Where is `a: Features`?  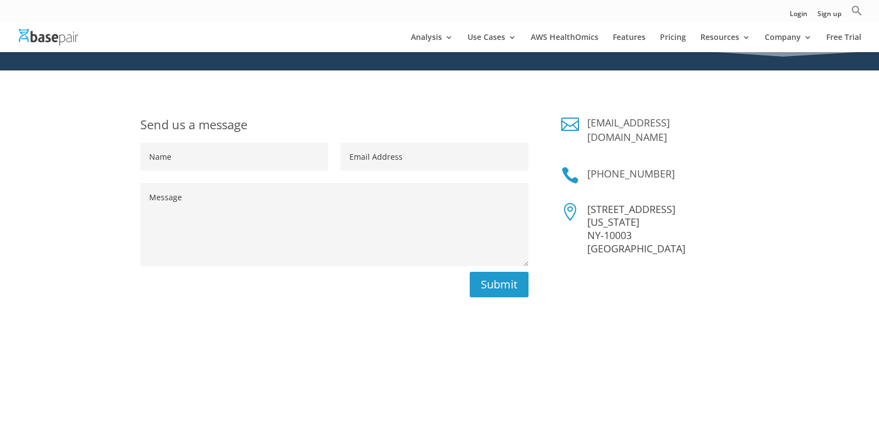
a: Features is located at coordinates (629, 43).